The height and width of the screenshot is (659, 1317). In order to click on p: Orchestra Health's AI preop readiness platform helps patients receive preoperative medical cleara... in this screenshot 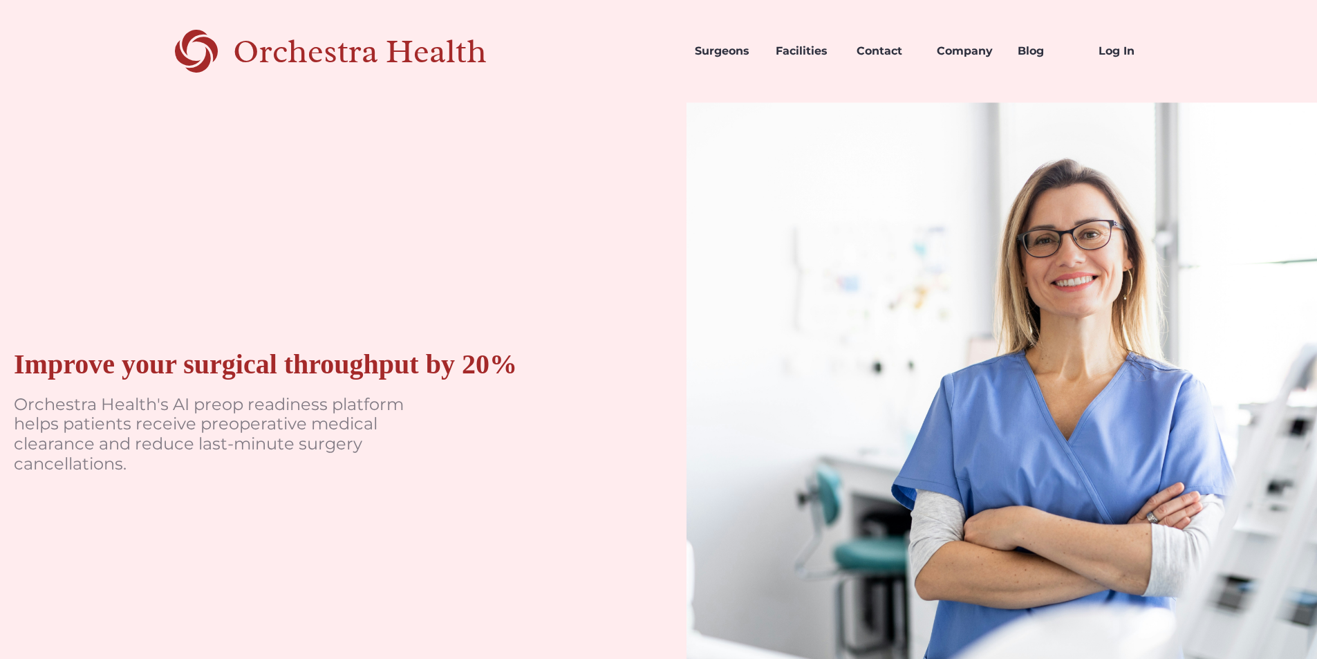, I will do `click(221, 434)`.